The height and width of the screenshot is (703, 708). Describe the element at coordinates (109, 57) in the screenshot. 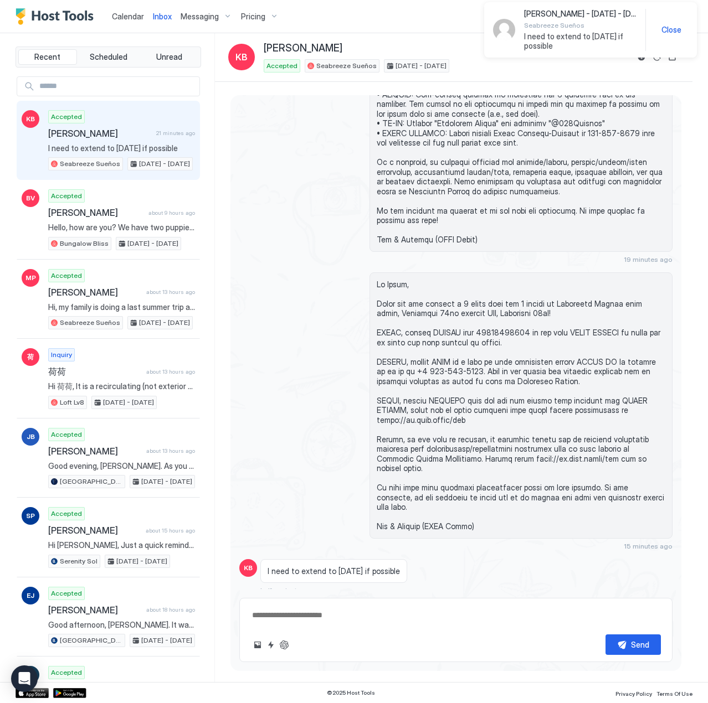

I see `span: Scheduled` at that location.